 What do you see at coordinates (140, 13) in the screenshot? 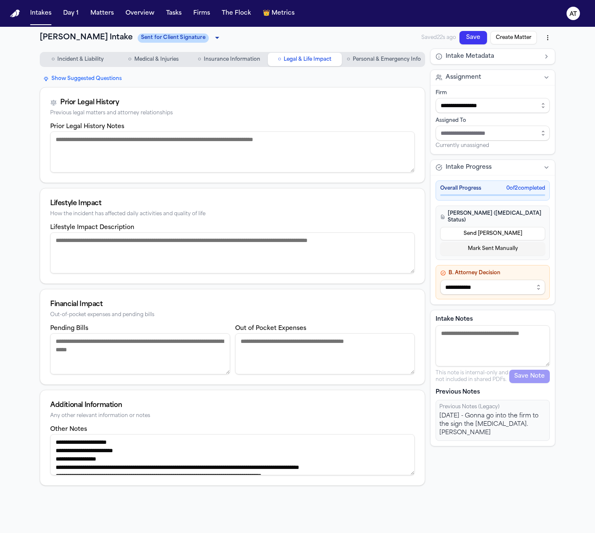
I see `button: Overview` at bounding box center [140, 13].